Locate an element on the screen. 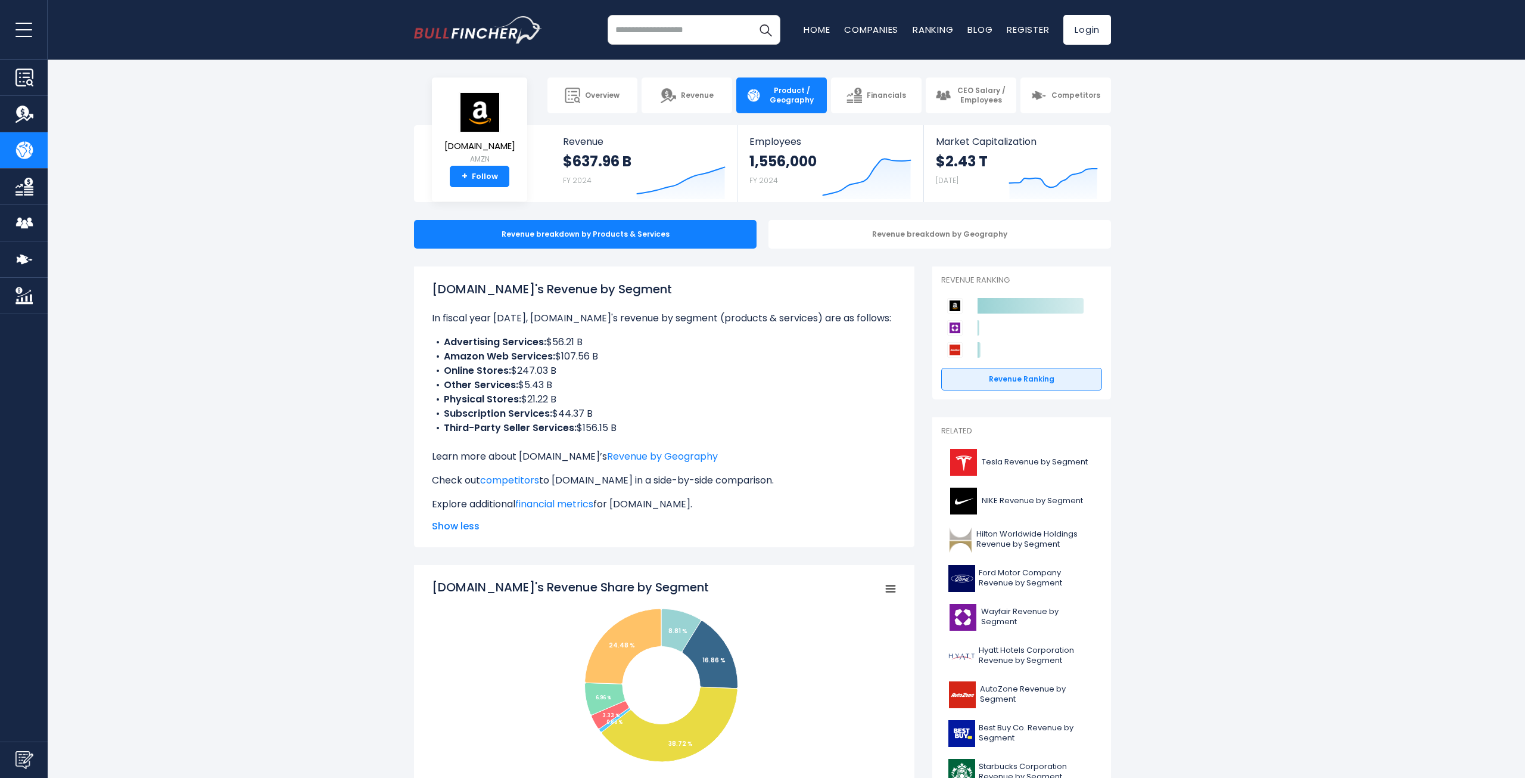 The height and width of the screenshot is (778, 1525). img: AutoZone competitors logo is located at coordinates (955, 350).